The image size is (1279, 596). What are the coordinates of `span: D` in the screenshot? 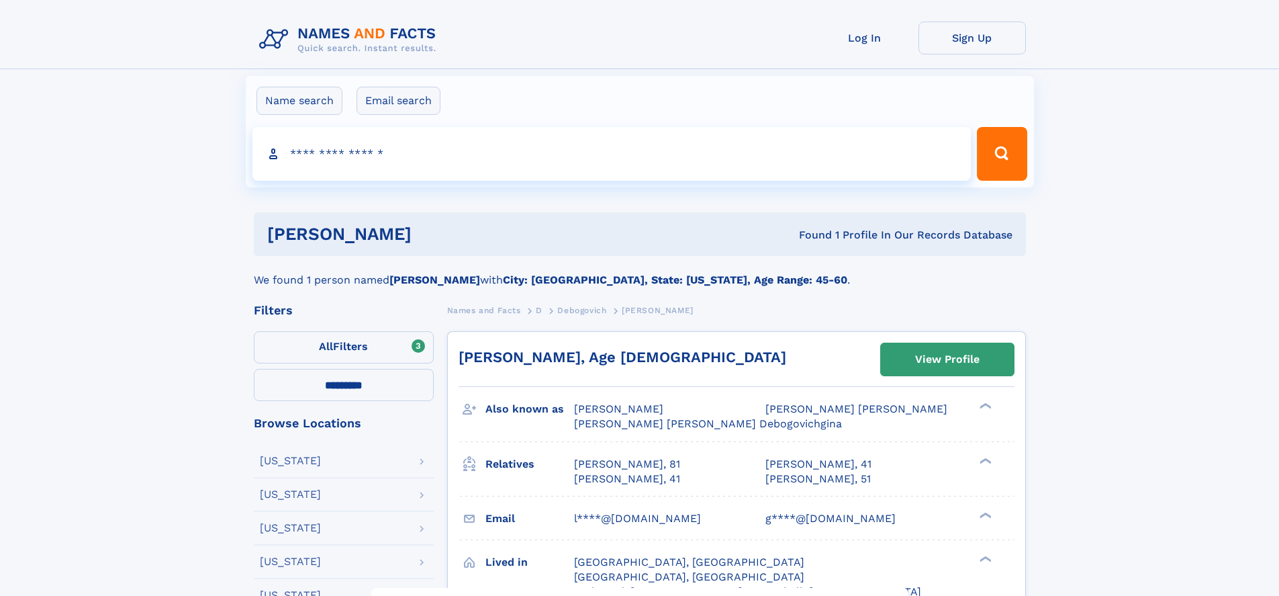 It's located at (539, 310).